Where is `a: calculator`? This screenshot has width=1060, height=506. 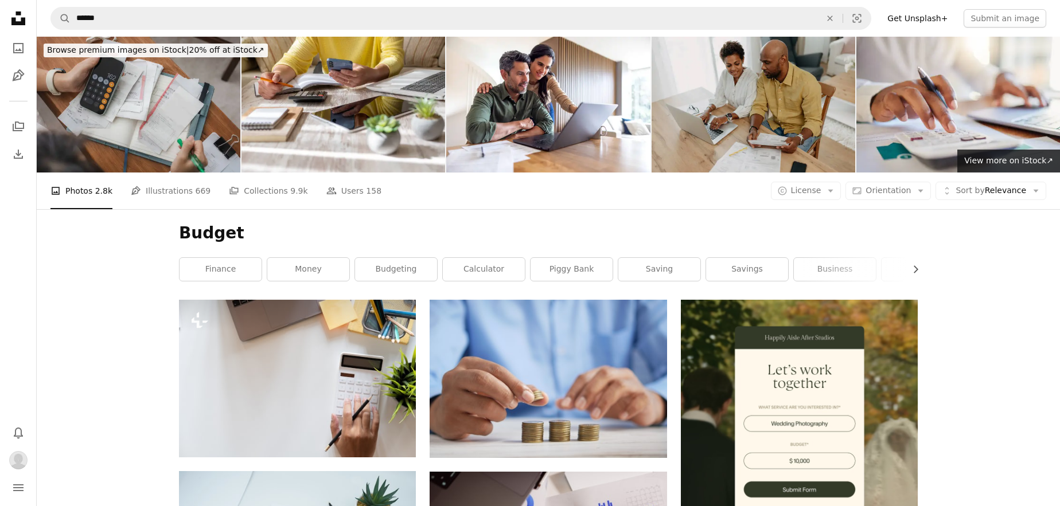
a: calculator is located at coordinates (484, 270).